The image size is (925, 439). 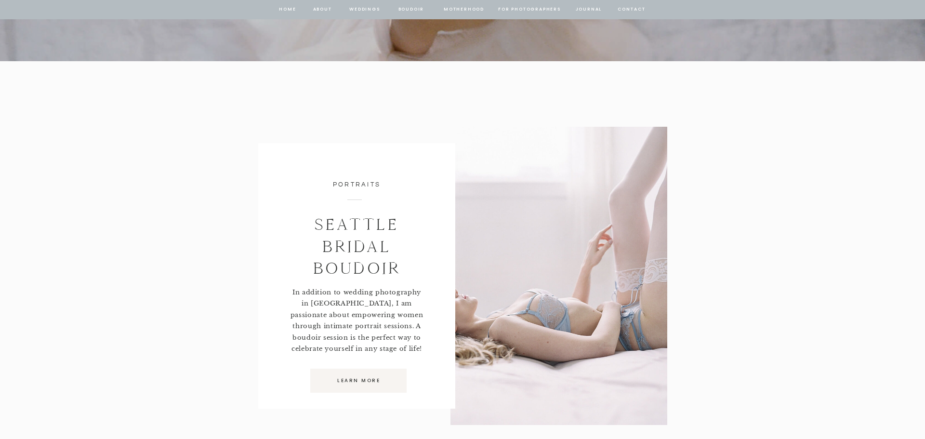 What do you see at coordinates (358, 380) in the screenshot?
I see `p: Learn More` at bounding box center [358, 380].